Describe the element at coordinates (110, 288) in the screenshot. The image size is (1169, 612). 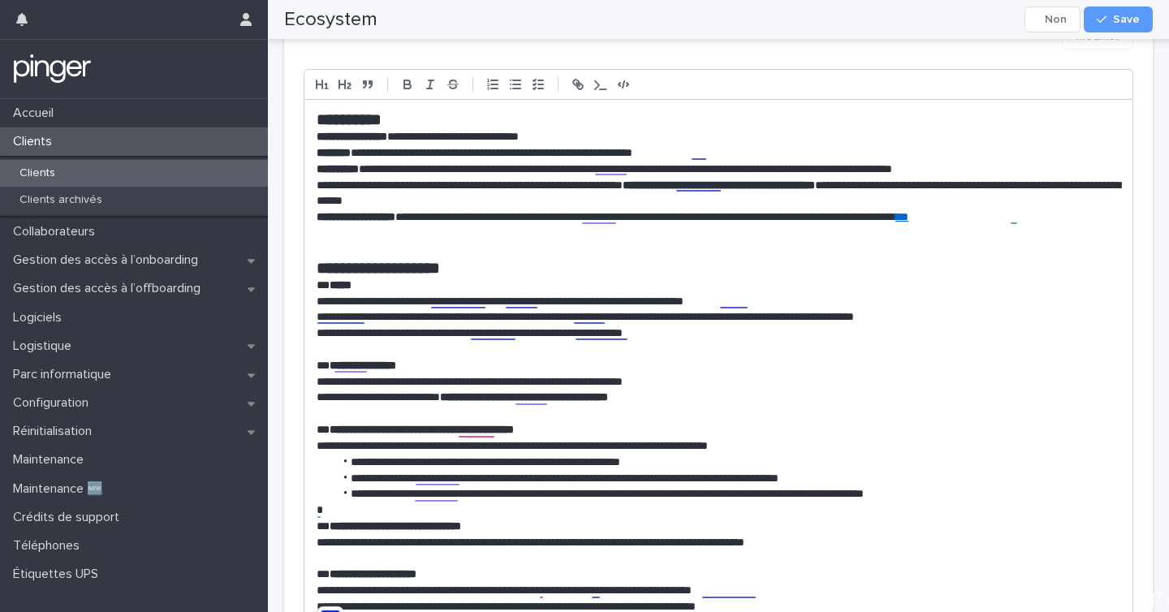
I see `p: Gestion des accès à l’offboarding` at that location.